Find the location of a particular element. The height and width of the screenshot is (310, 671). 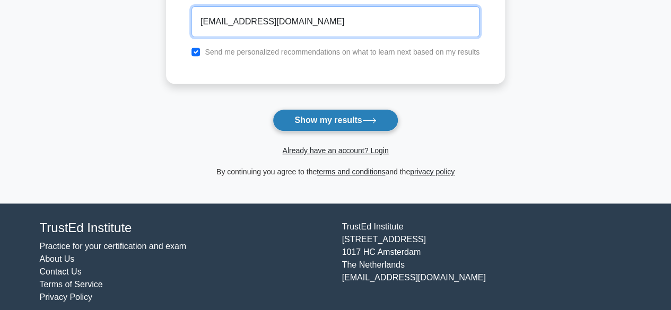

a: About Us is located at coordinates (57, 259).